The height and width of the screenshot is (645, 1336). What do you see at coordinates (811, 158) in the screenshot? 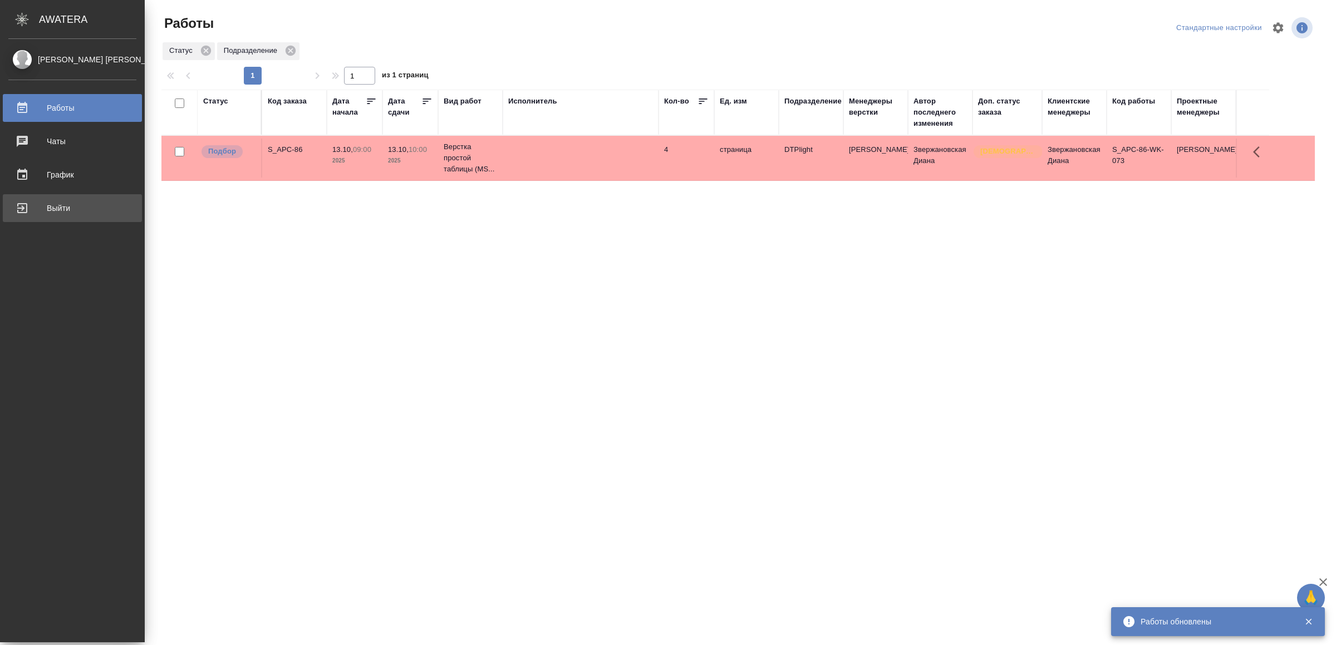
I see `td: DTPlight` at bounding box center [811, 158].